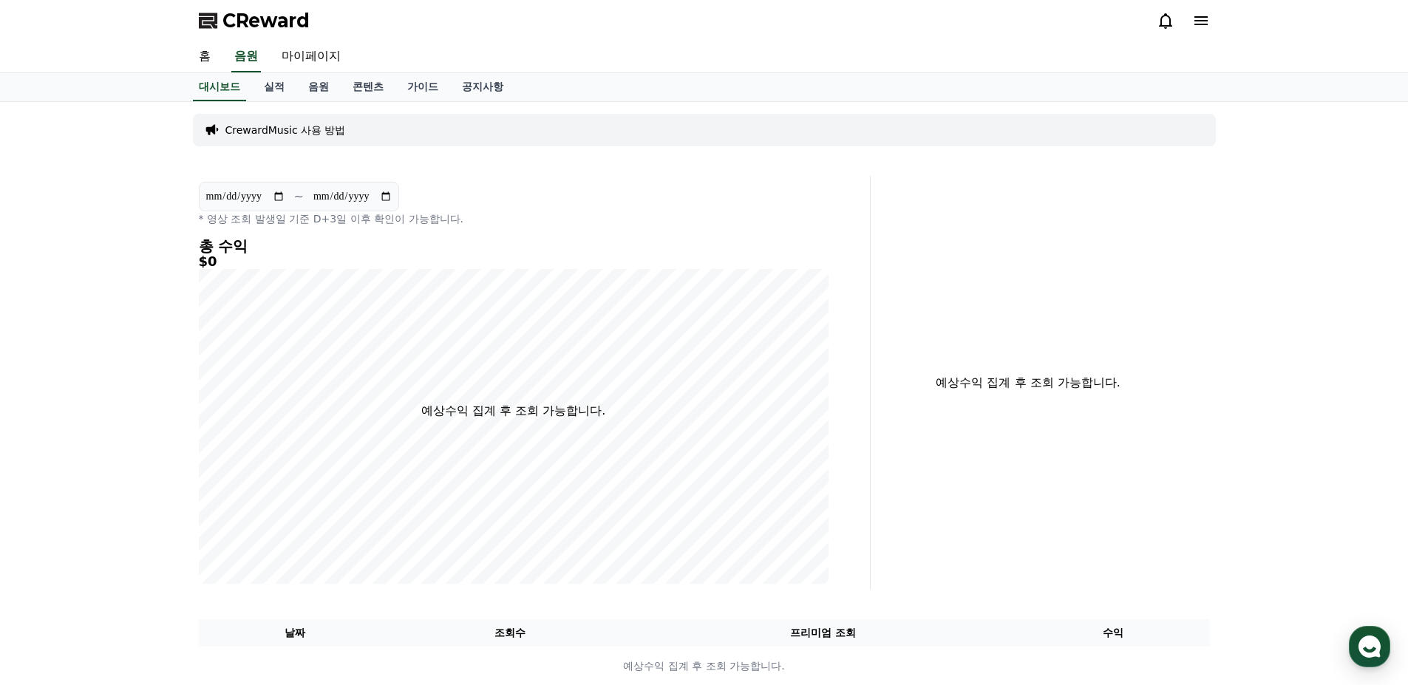  Describe the element at coordinates (311, 57) in the screenshot. I see `a: 마이페이지` at that location.